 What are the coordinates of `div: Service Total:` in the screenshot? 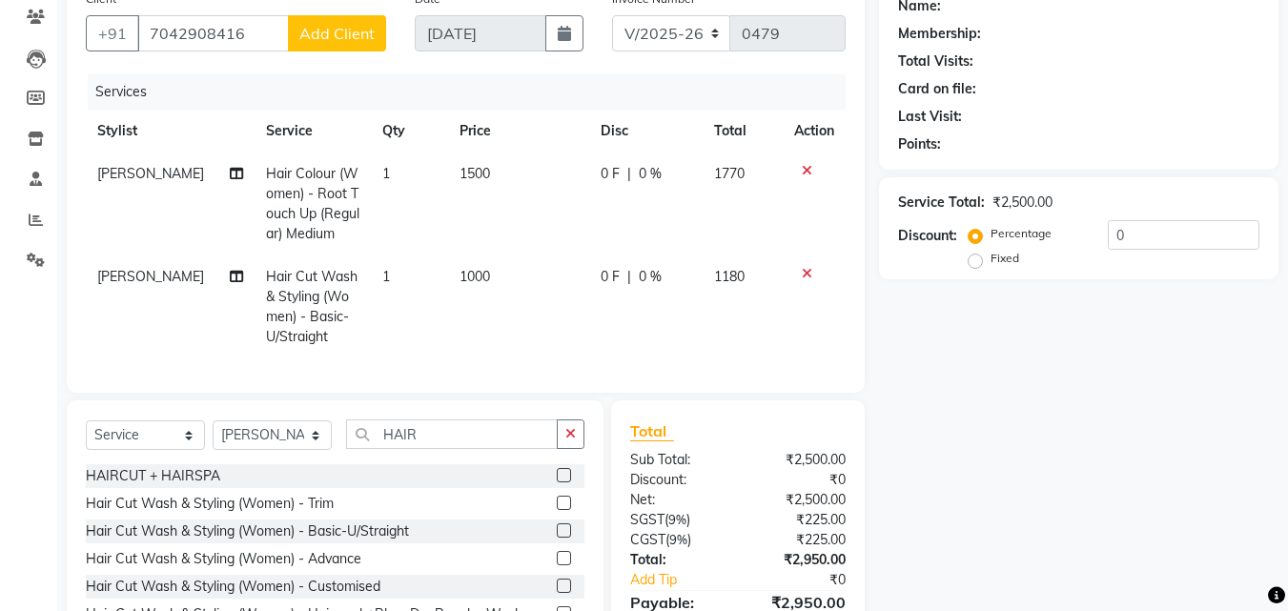 It's located at (941, 202).